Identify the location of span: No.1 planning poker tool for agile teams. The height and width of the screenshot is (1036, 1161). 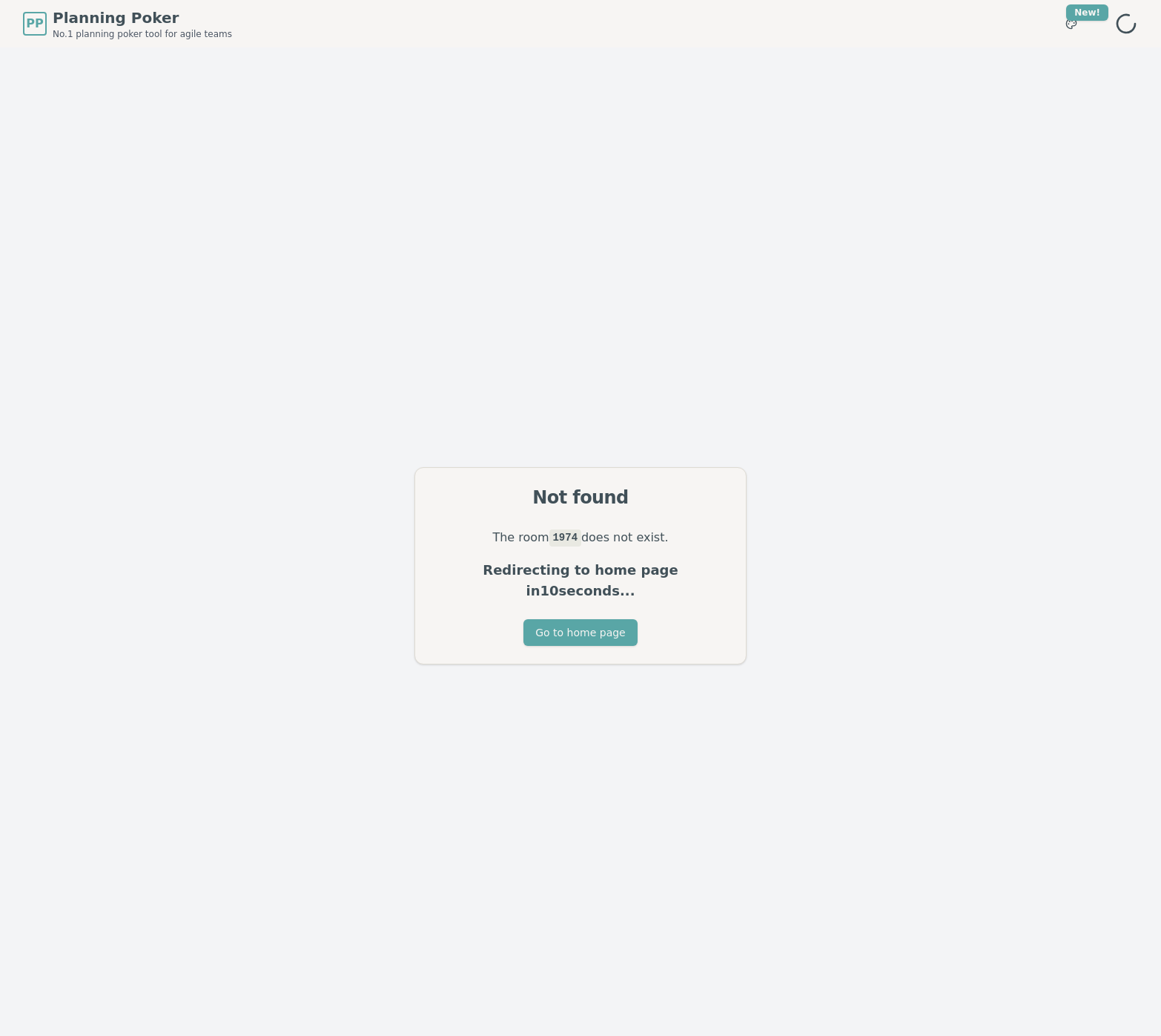
(142, 34).